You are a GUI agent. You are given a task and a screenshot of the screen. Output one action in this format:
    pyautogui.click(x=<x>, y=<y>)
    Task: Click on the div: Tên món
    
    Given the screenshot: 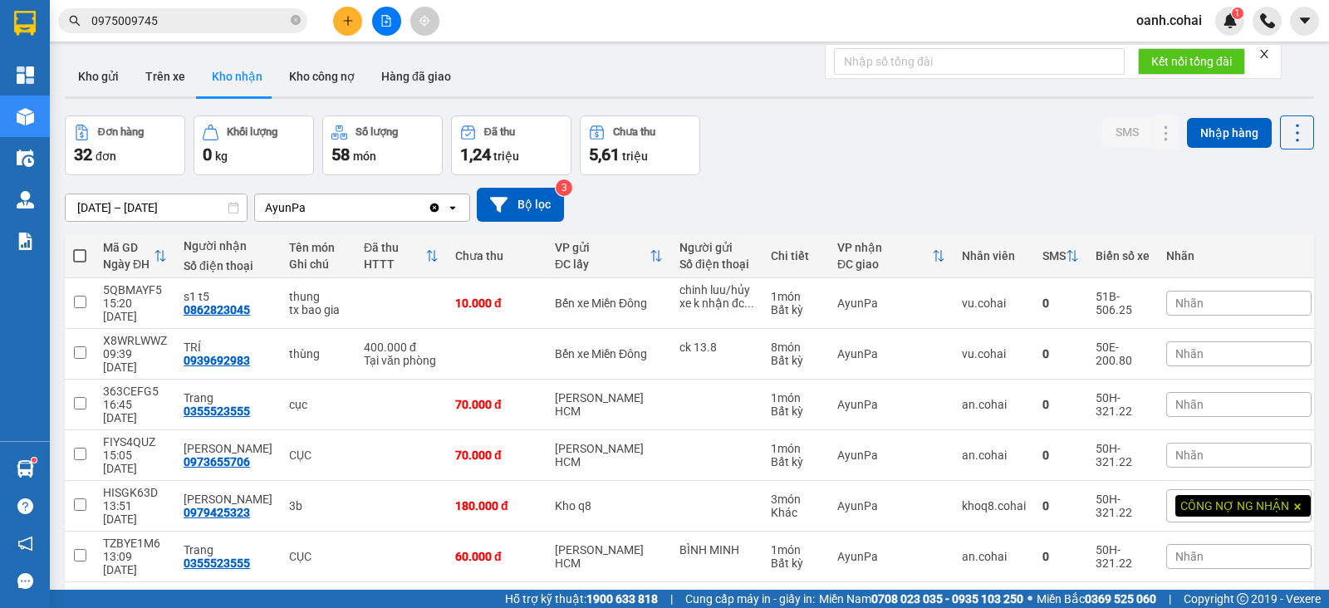 What is the action you would take?
    pyautogui.click(x=318, y=248)
    